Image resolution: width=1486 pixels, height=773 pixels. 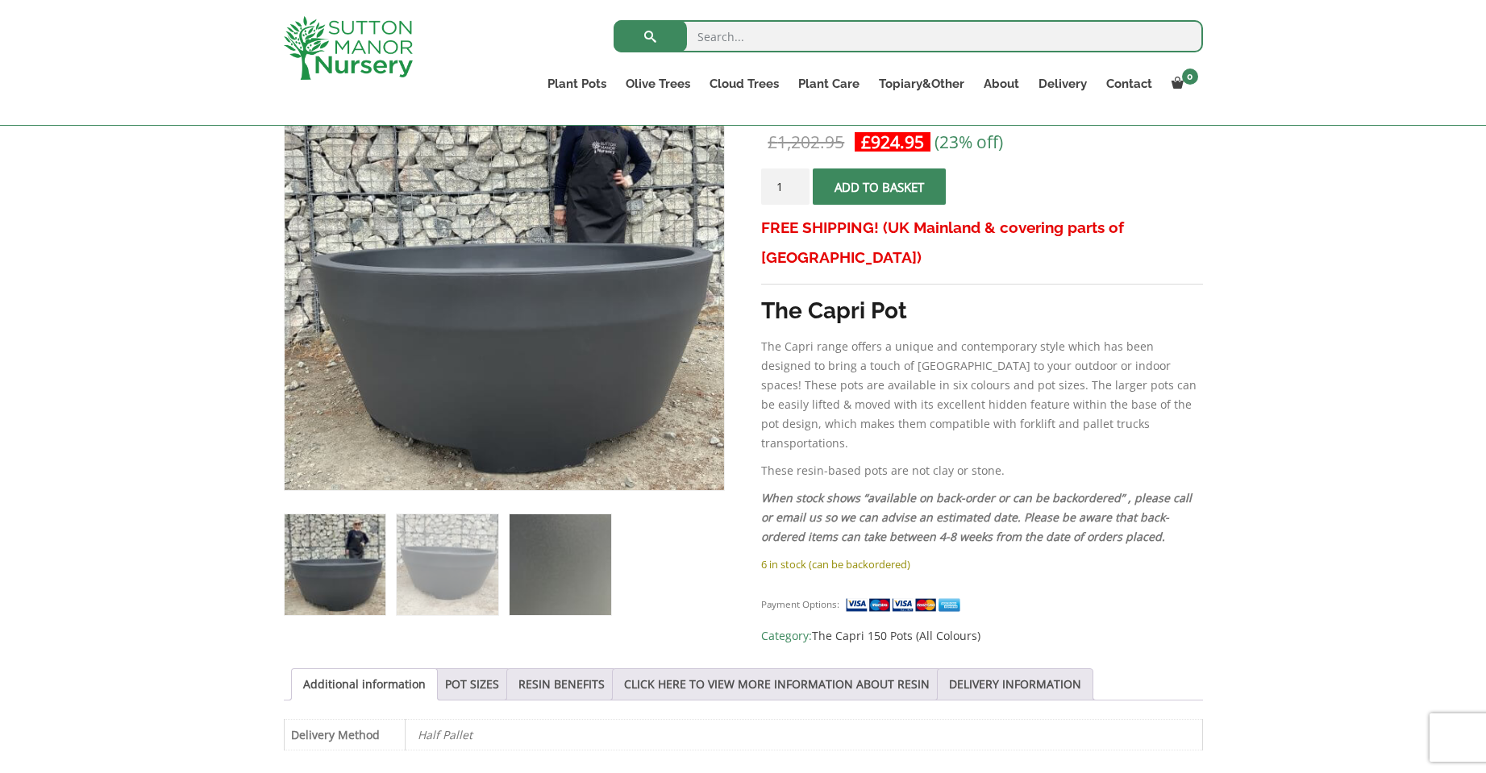 I want to click on a: About, so click(x=1002, y=84).